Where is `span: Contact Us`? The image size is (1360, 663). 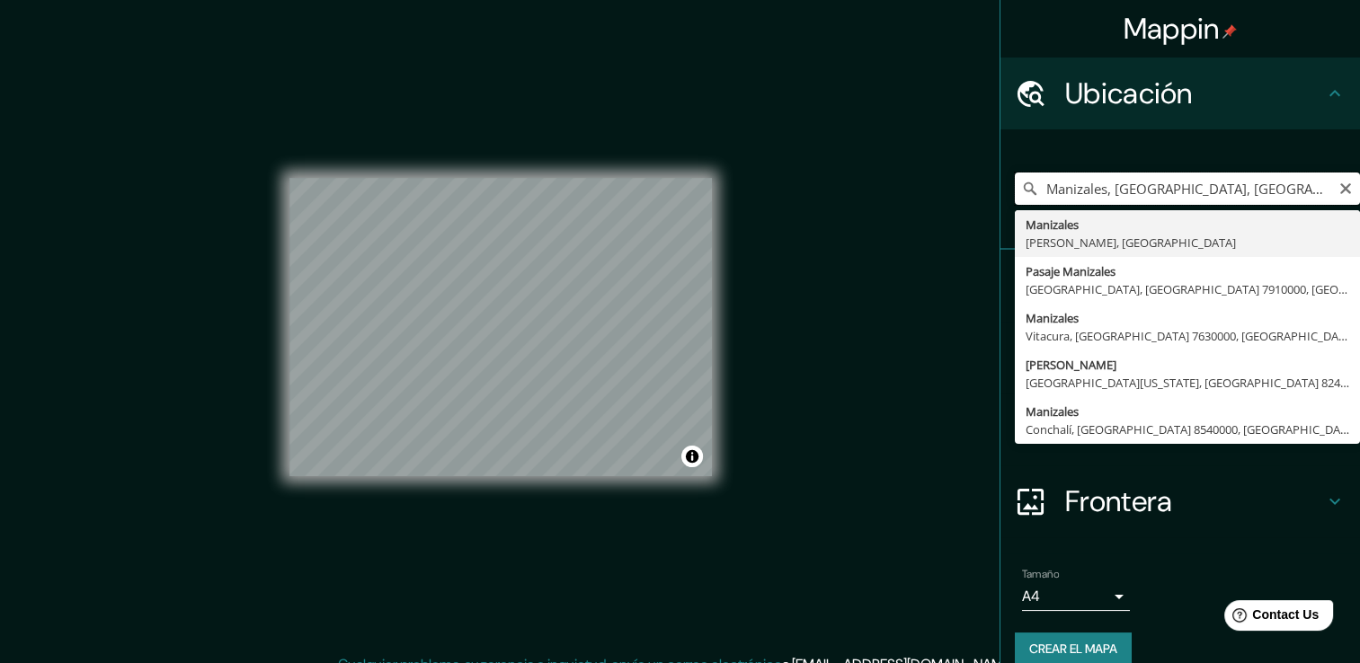
span: Contact Us is located at coordinates (85, 22).